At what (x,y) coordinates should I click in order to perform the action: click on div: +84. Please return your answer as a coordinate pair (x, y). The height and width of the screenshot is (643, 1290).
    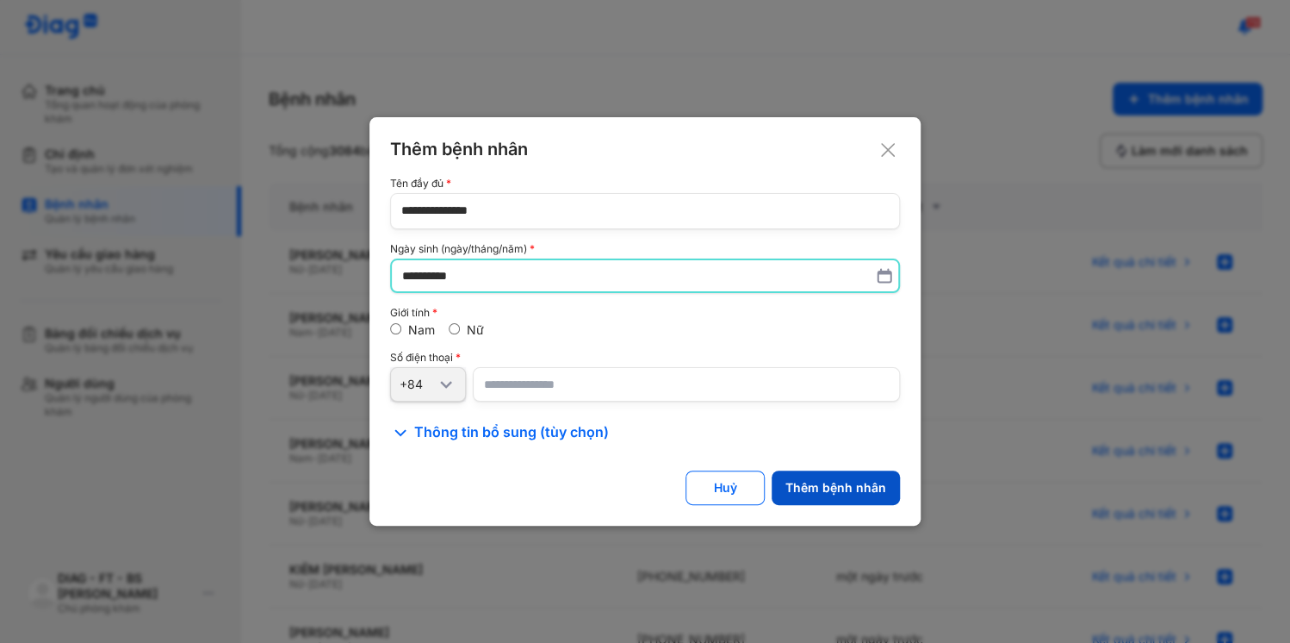
    Looking at the image, I should click on (418, 384).